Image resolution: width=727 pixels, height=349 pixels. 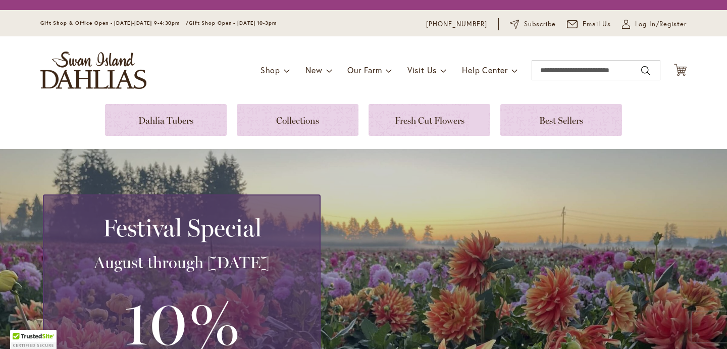 What do you see at coordinates (270, 70) in the screenshot?
I see `span: Shop` at bounding box center [270, 70].